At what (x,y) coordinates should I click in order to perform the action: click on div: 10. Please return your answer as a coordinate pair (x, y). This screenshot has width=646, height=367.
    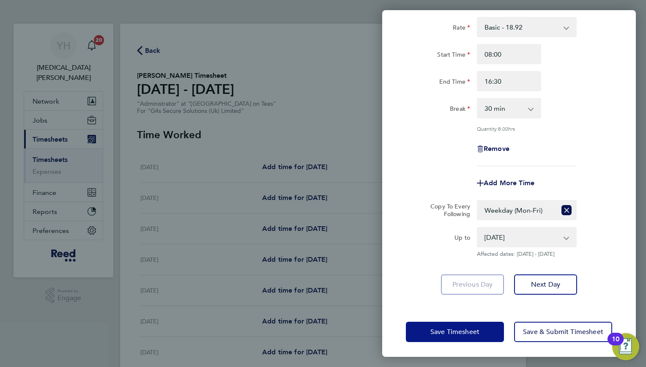
    Looking at the image, I should click on (615, 344).